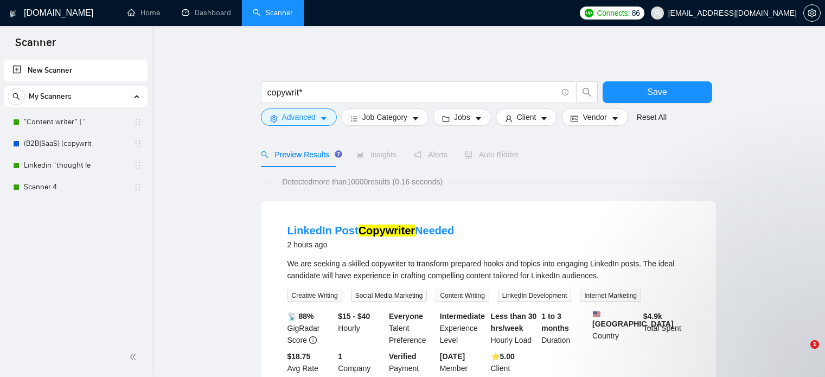  Describe the element at coordinates (376, 154) in the screenshot. I see `span: Insights` at that location.